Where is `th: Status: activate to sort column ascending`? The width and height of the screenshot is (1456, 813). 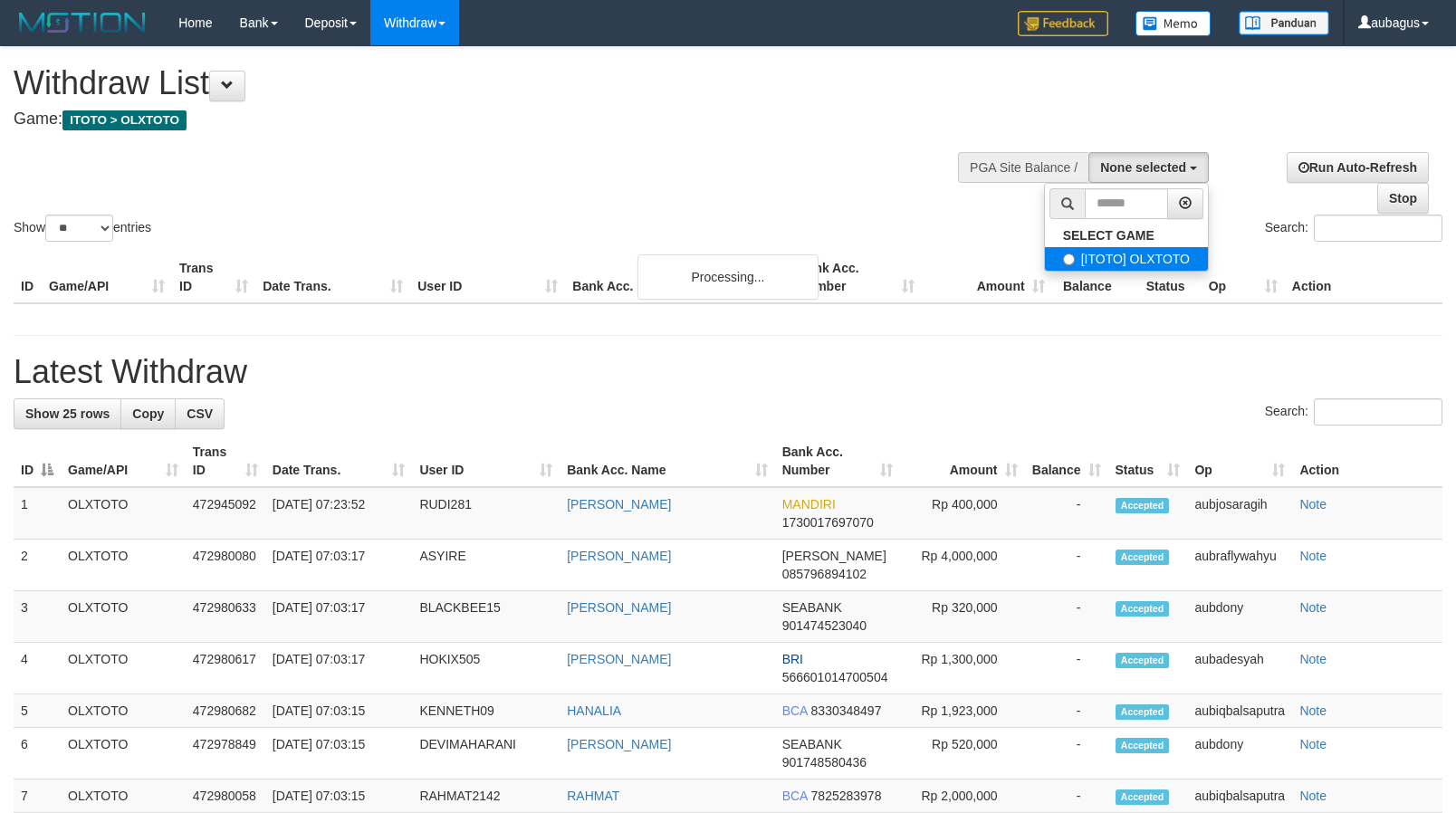 th: Status: activate to sort column ascending is located at coordinates (1148, 461).